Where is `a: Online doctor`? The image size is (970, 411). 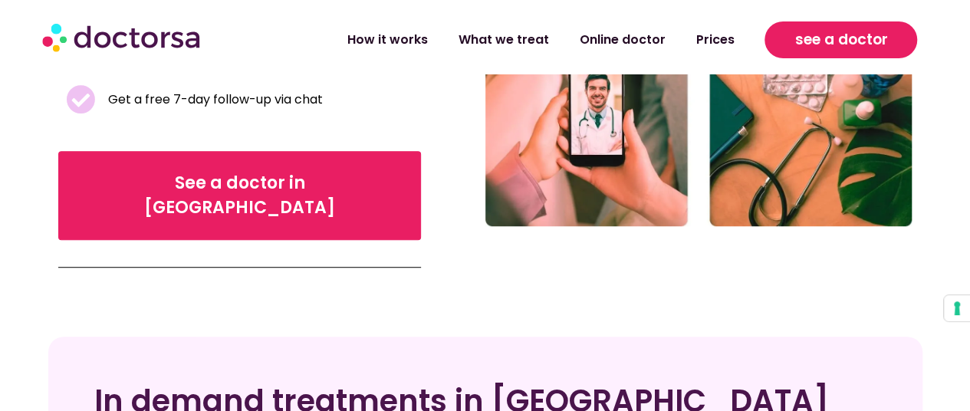 a: Online doctor is located at coordinates (622, 40).